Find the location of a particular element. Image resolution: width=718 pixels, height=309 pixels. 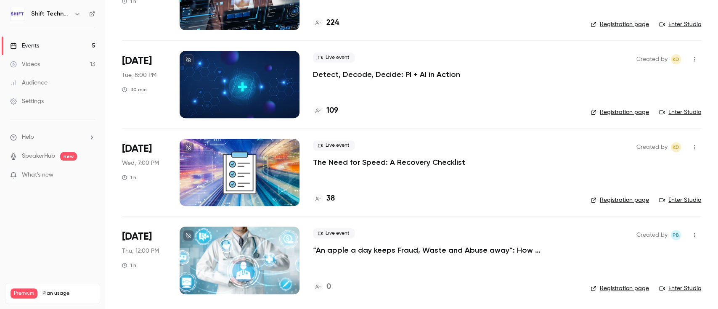

h4: 109 is located at coordinates (332, 111).